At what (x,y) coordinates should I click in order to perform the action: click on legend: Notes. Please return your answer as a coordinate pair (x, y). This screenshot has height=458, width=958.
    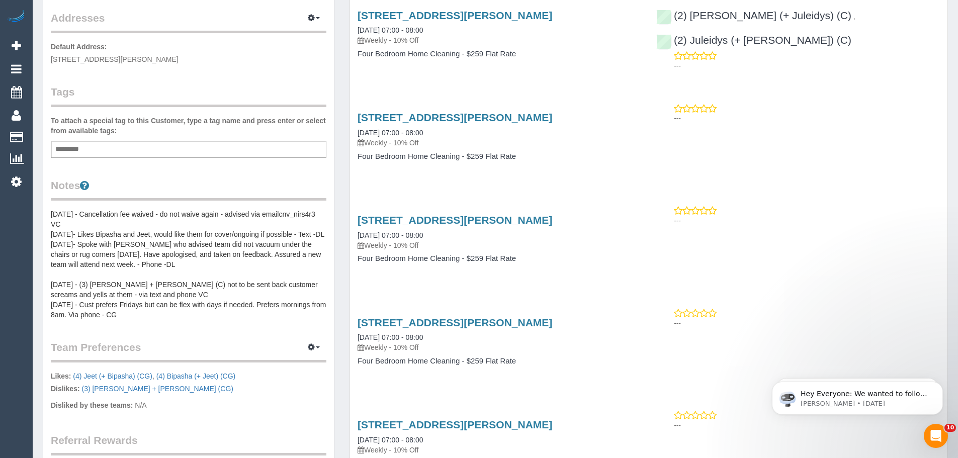
    Looking at the image, I should click on (189, 189).